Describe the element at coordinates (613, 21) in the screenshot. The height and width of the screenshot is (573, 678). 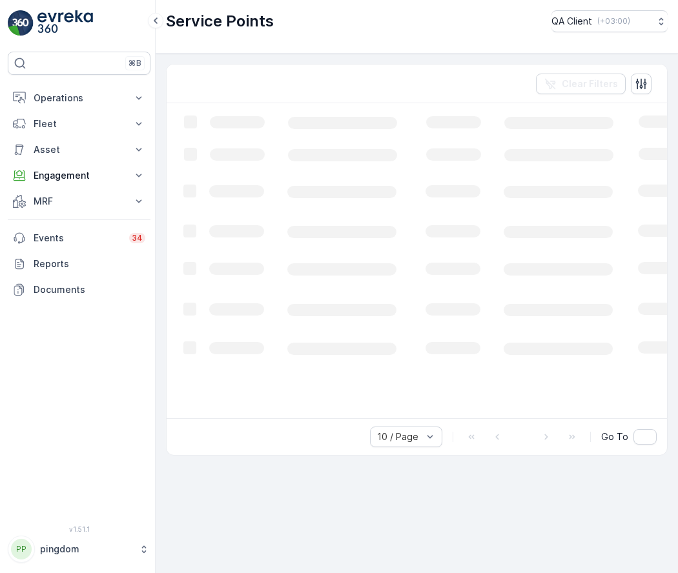
I see `p: ( +03:00 )` at that location.